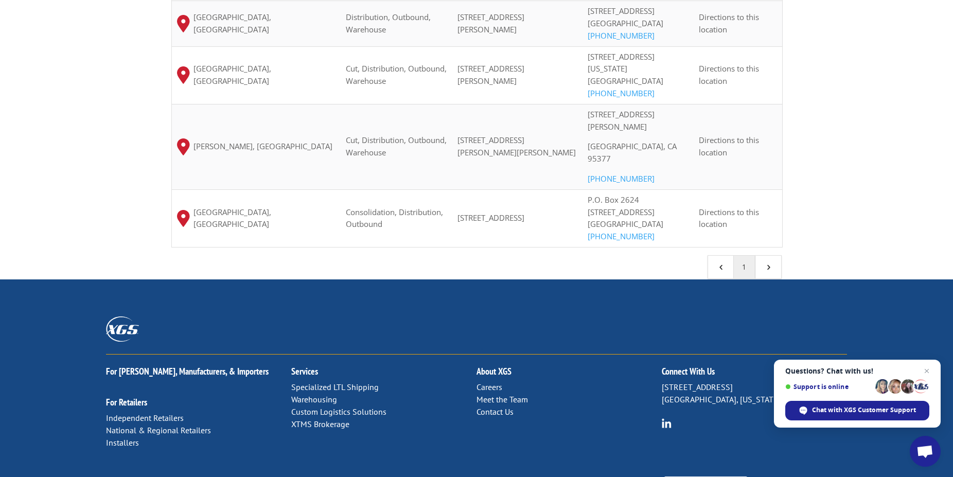  Describe the element at coordinates (721, 267) in the screenshot. I see `span: 4` at that location.